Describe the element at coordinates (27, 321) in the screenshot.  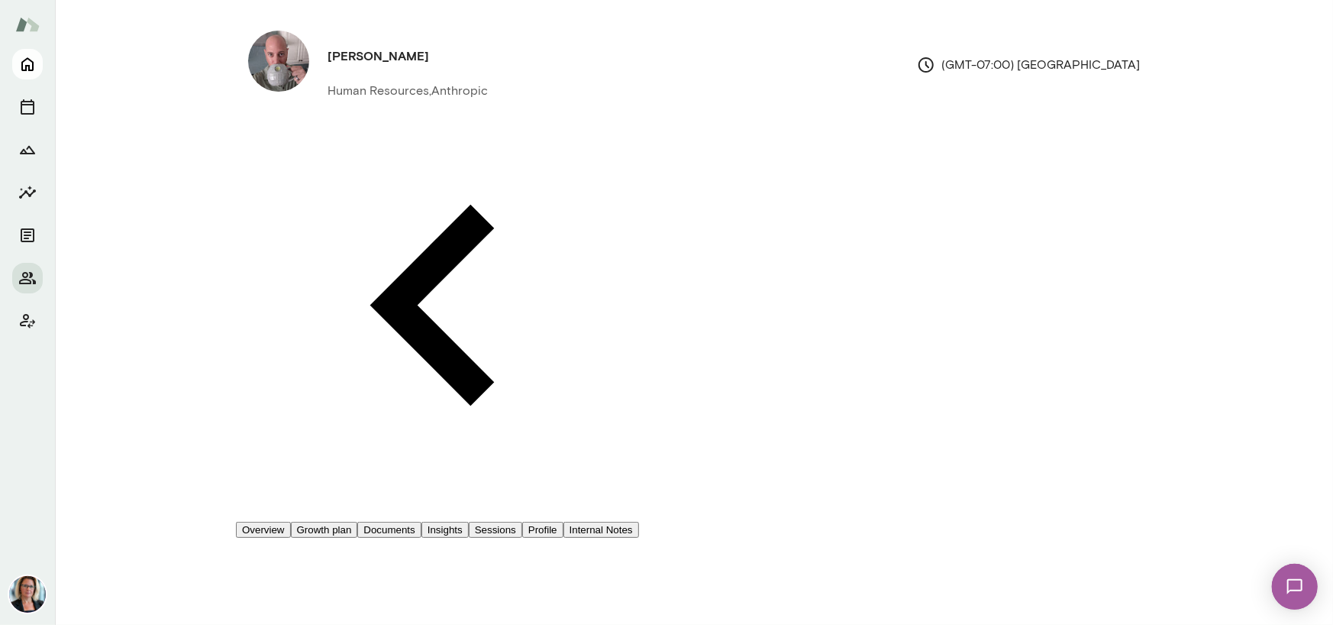
I see `button: Client app` at that location.